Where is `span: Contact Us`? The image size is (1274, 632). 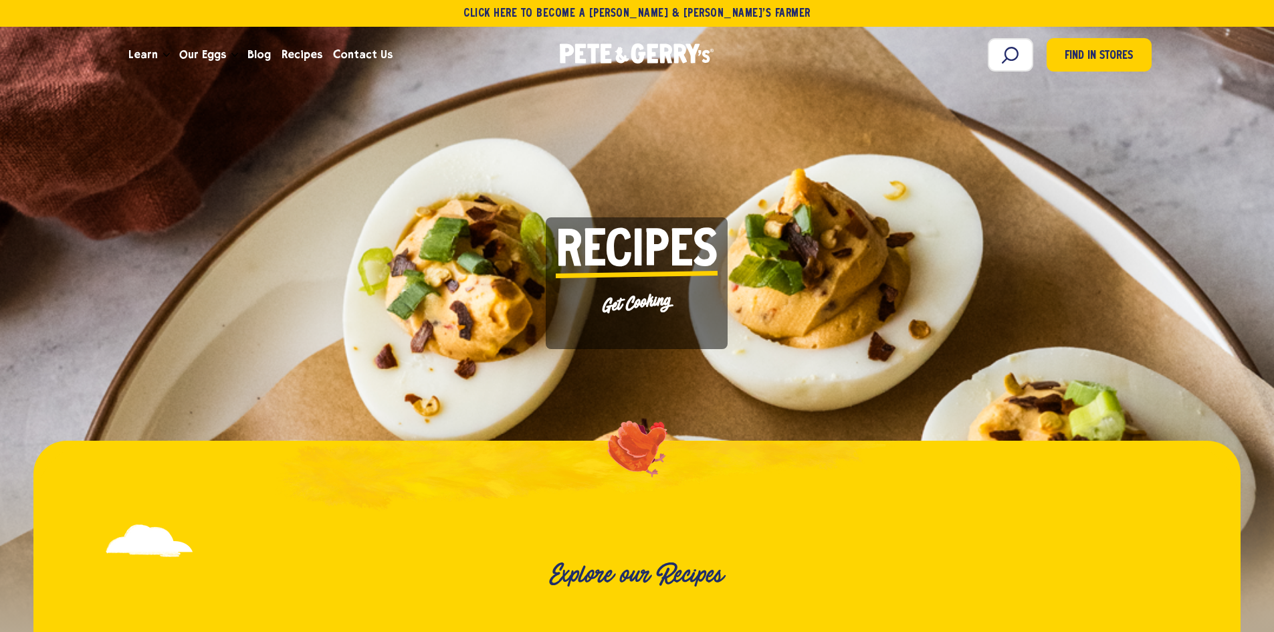
span: Contact Us is located at coordinates (363, 54).